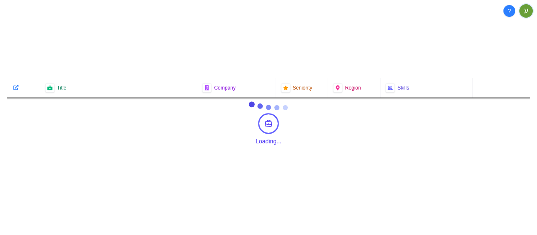  Describe the element at coordinates (225, 88) in the screenshot. I see `span: Company` at that location.